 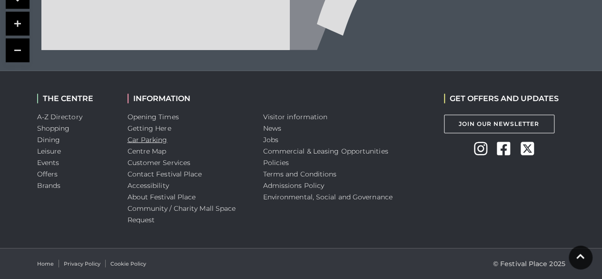 What do you see at coordinates (272, 128) in the screenshot?
I see `a: News` at bounding box center [272, 128].